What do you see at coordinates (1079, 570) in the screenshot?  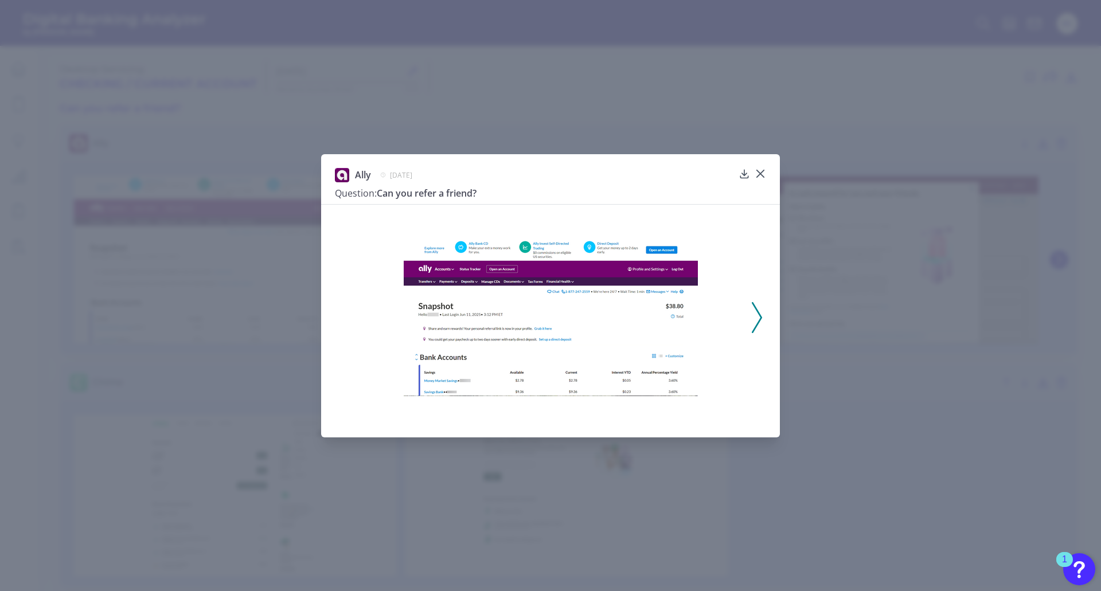 I see `button: Open Resource Center, 1 new notification` at bounding box center [1079, 570].